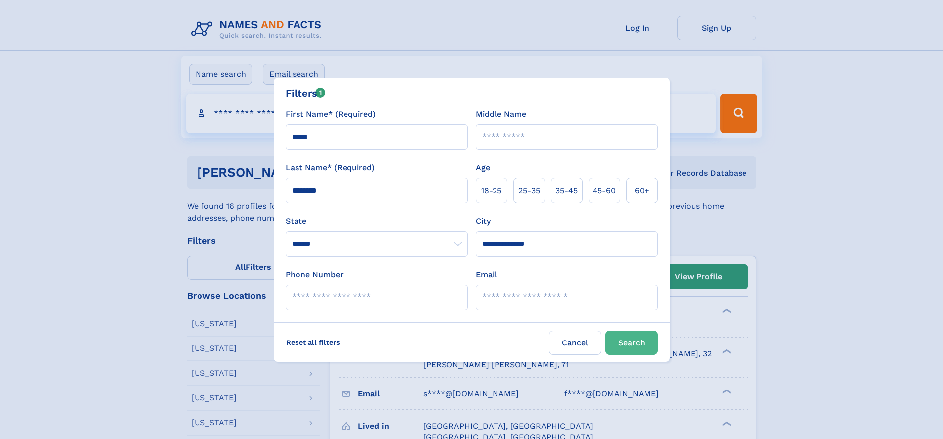  What do you see at coordinates (331, 114) in the screenshot?
I see `label: First Name* (Required)` at bounding box center [331, 114].